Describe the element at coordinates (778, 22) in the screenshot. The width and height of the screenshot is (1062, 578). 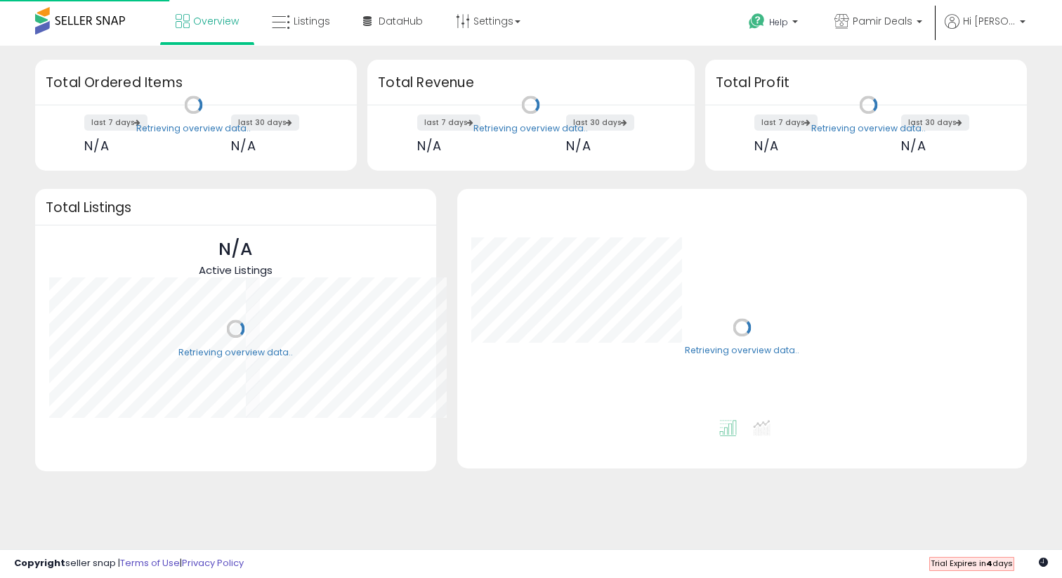
I see `span: Help` at that location.